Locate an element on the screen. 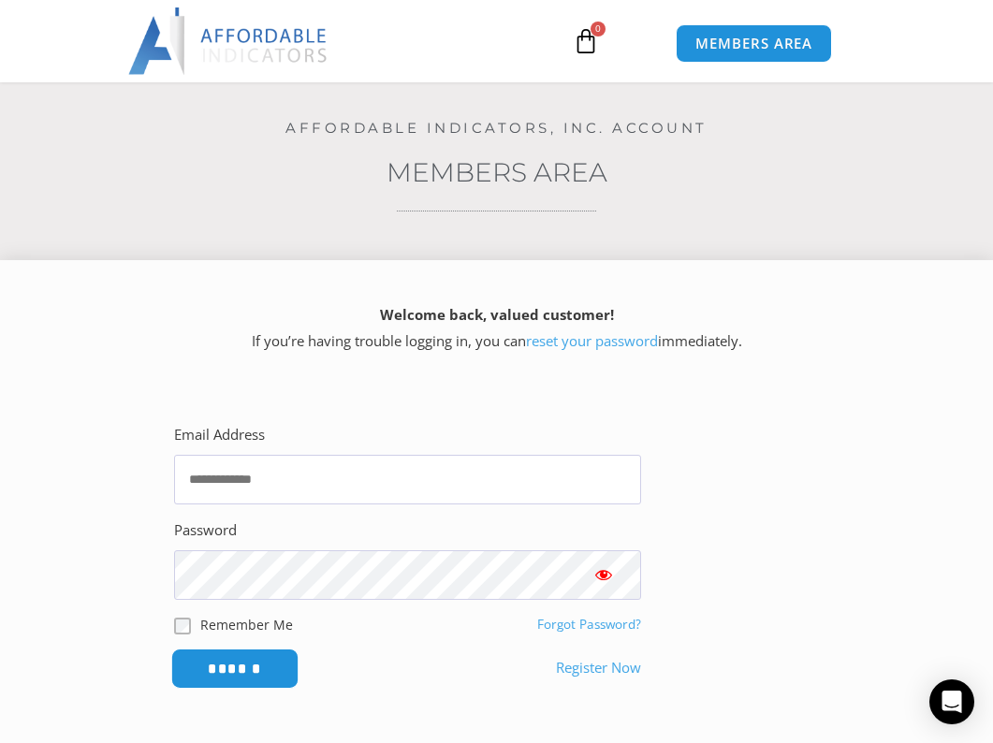 The height and width of the screenshot is (743, 993). a: MEMBERS AREA is located at coordinates (753, 43).